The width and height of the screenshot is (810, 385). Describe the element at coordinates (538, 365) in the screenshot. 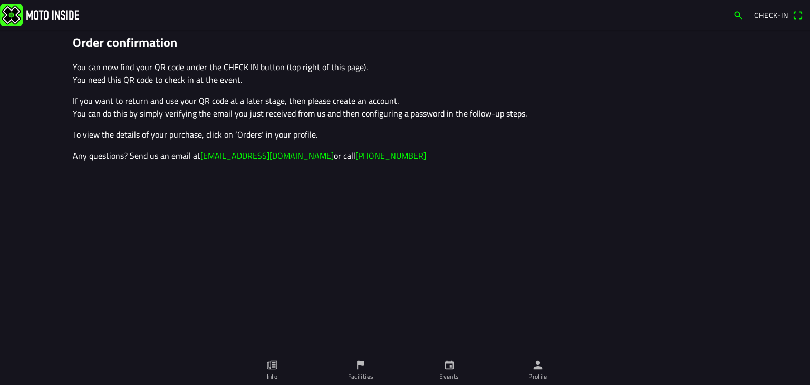

I see `ion-icon: person` at that location.